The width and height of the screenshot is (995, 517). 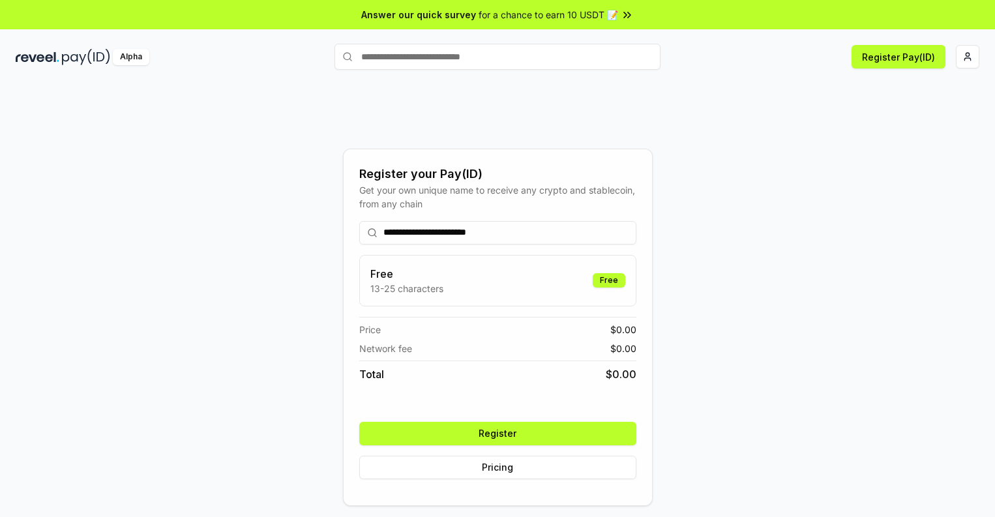 I want to click on button: Register, so click(x=497, y=433).